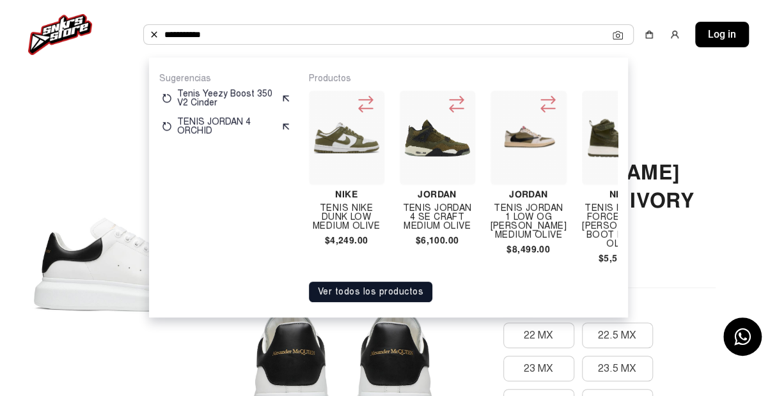  Describe the element at coordinates (649, 35) in the screenshot. I see `img: shopping` at that location.